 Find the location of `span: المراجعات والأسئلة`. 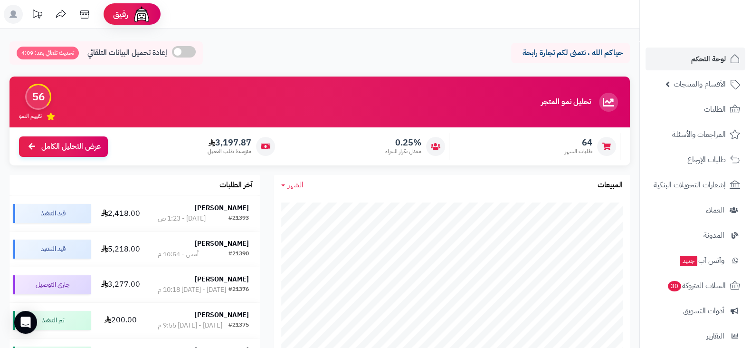

span: المراجعات والأسئلة is located at coordinates (699, 134).